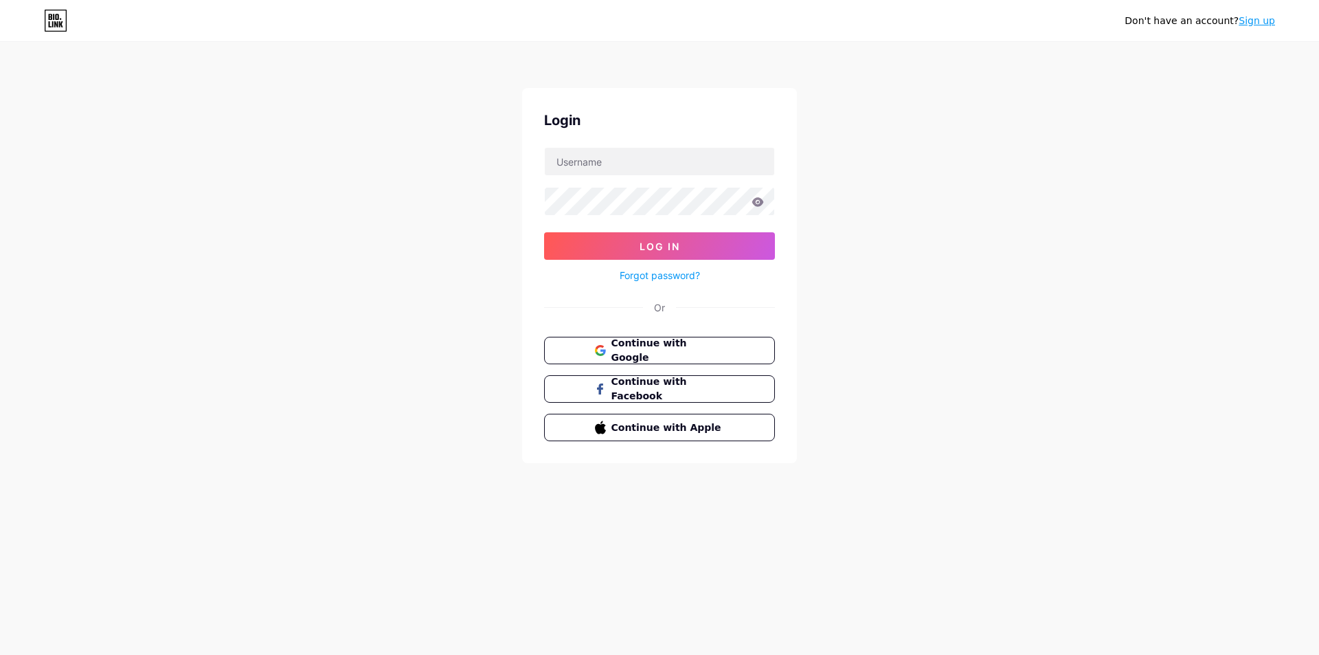 Image resolution: width=1319 pixels, height=655 pixels. Describe the element at coordinates (660, 275) in the screenshot. I see `a: Forgot password?` at that location.